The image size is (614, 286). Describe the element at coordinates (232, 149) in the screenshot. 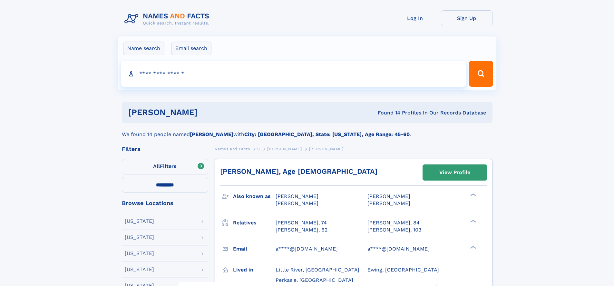

I see `a: Names and Facts` at that location.